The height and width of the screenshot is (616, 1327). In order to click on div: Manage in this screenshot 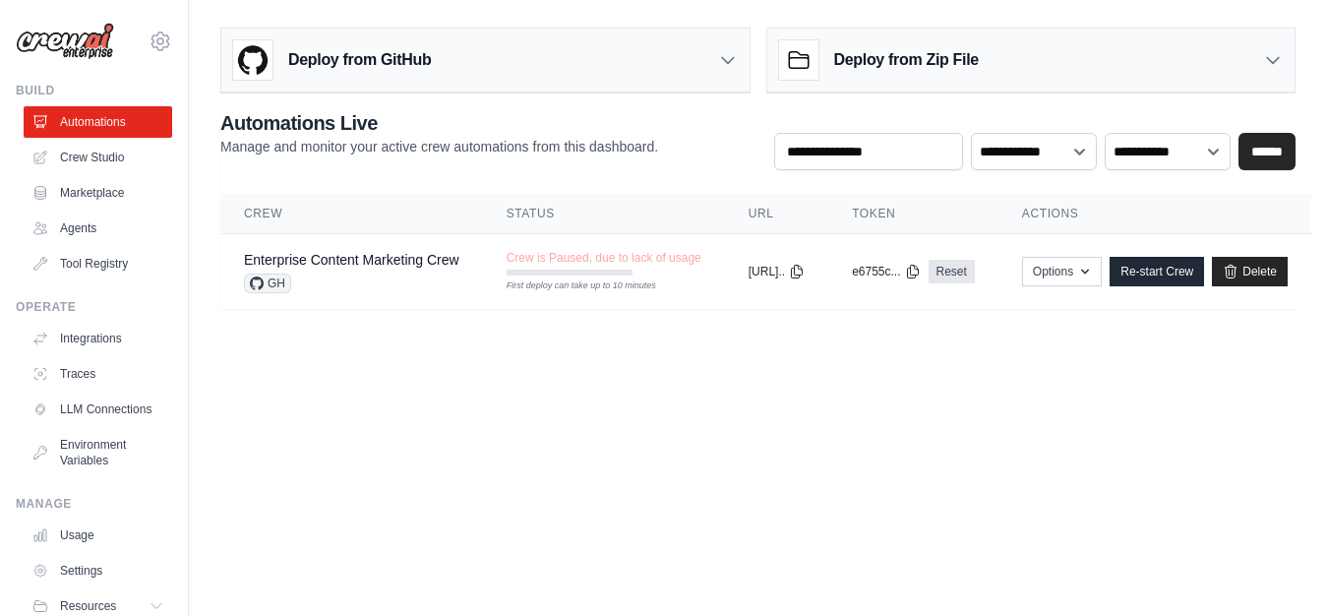, I will do `click(93, 504)`.